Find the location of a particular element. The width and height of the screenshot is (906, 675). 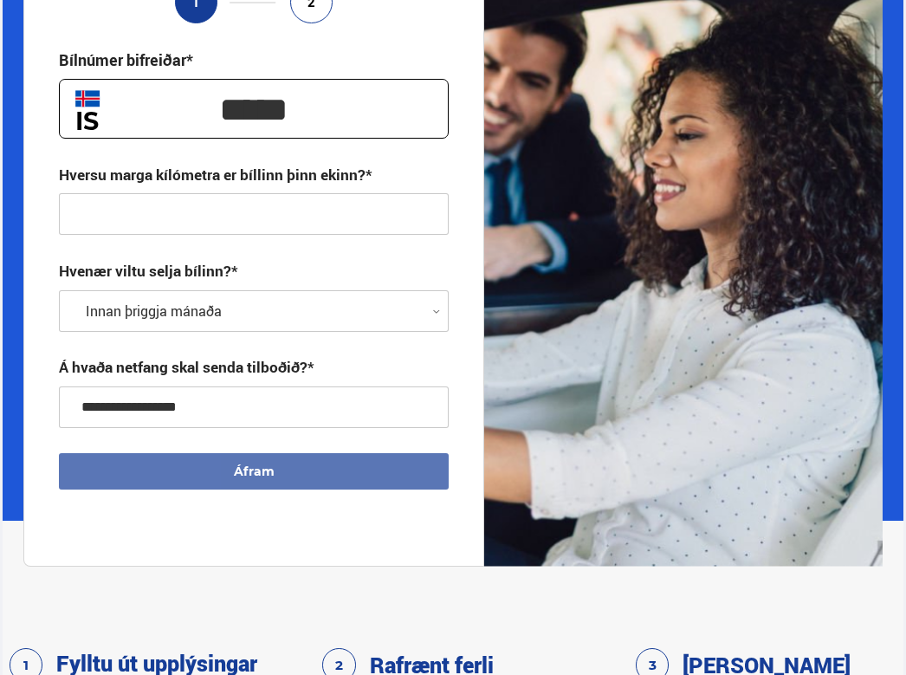

button: Áfram is located at coordinates (253, 471).